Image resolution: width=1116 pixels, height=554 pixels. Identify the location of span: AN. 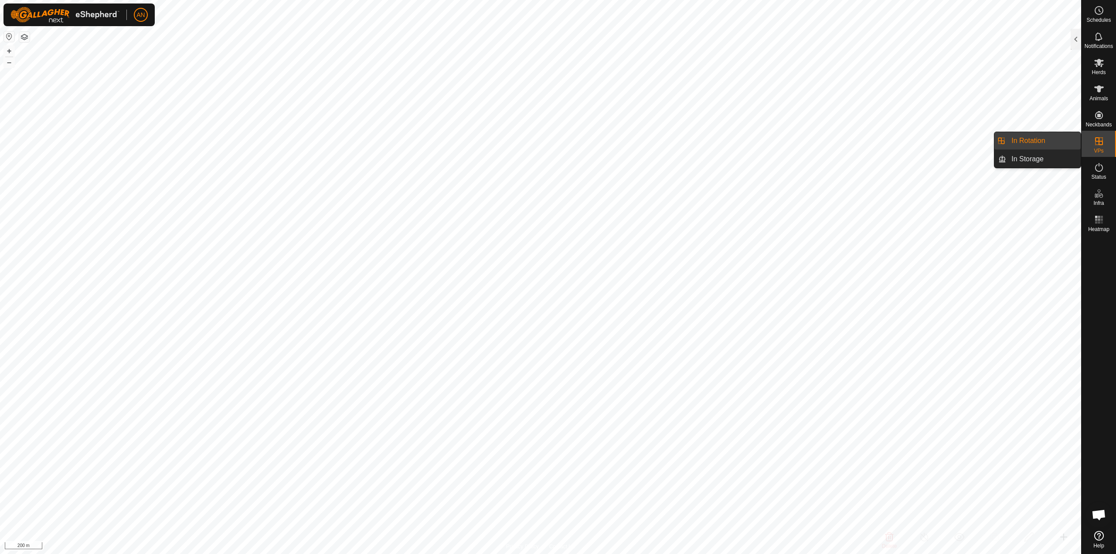
(140, 15).